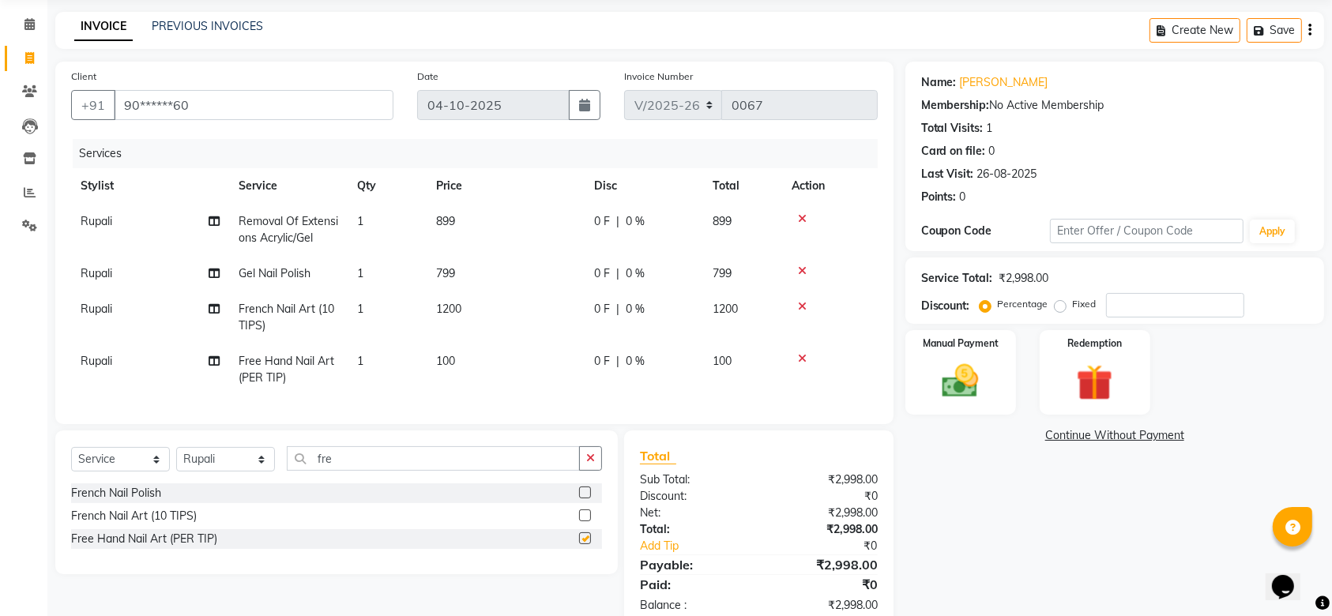  Describe the element at coordinates (254, 105) in the screenshot. I see `input: Search by Name/Mobile/Email/Code` at that location.